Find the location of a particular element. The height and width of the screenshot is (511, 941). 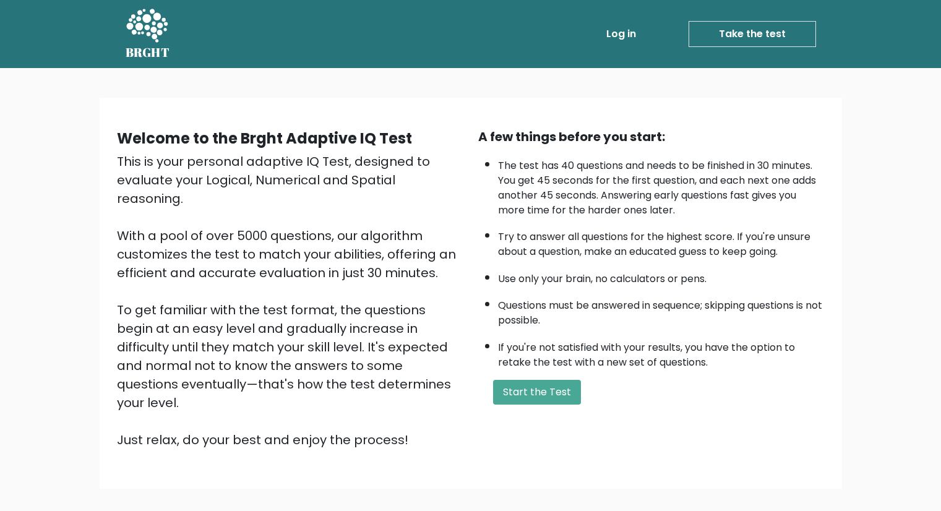

li: Questions must be answered in sequence; skipping questions is not possible. is located at coordinates (662, 310).